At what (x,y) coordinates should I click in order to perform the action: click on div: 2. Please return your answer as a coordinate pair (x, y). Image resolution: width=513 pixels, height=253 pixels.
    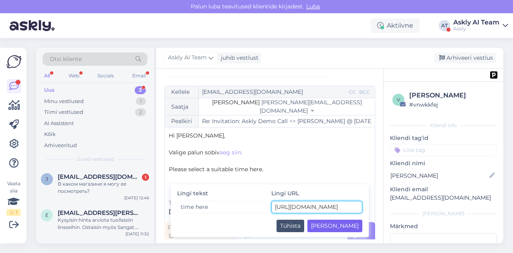
    Looking at the image, I should click on (140, 112).